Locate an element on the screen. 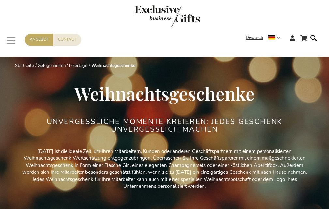 The height and width of the screenshot is (209, 329). a: Startseite is located at coordinates (24, 66).